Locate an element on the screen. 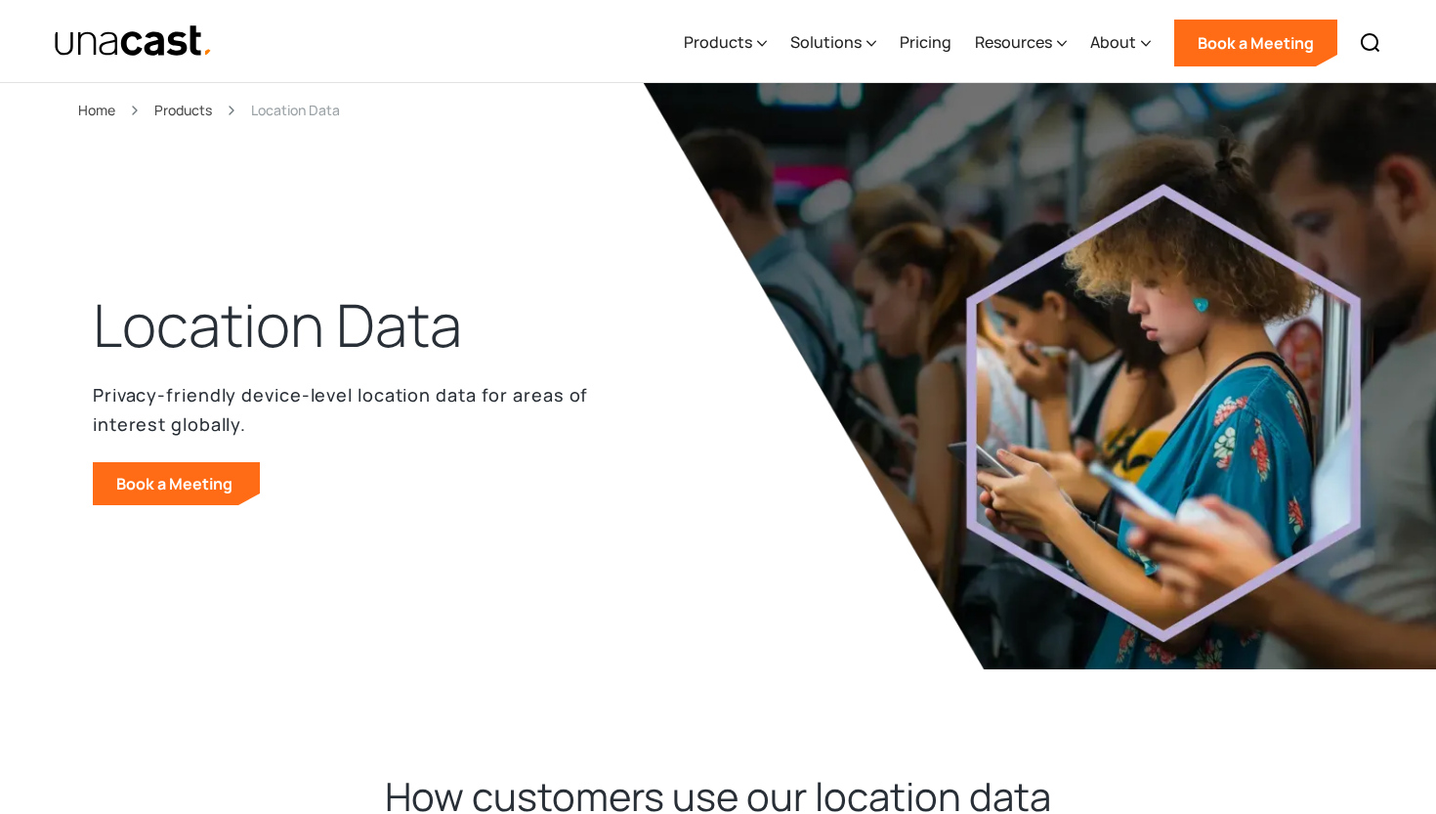 The width and height of the screenshot is (1436, 814). a: Home is located at coordinates (97, 109).